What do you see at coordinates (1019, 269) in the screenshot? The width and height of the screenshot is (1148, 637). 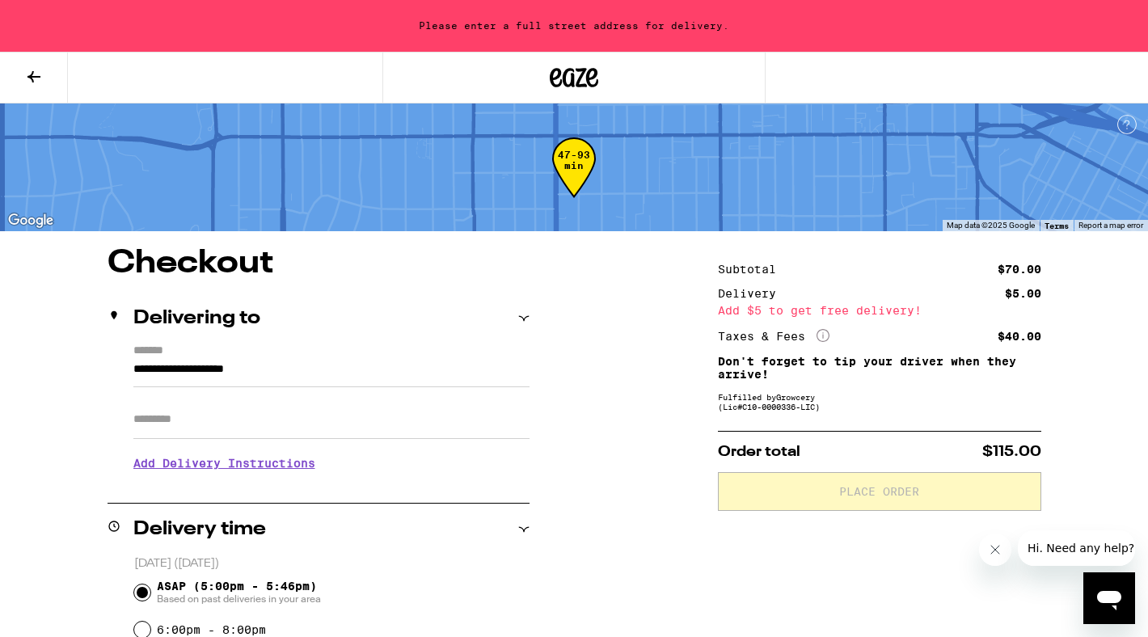 I see `div: $70.00` at bounding box center [1019, 269].